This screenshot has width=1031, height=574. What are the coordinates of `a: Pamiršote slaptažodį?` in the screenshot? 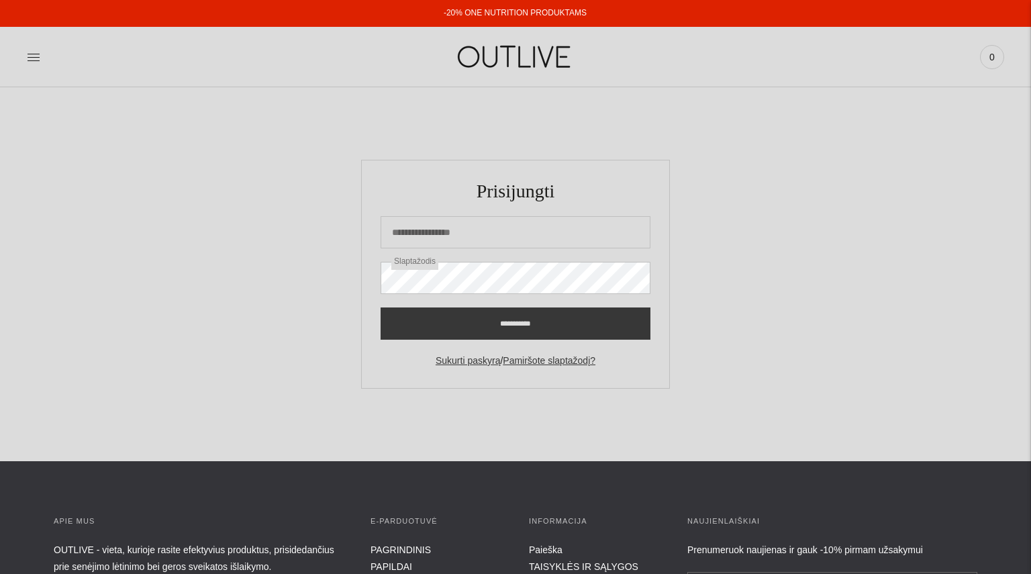 It's located at (549, 360).